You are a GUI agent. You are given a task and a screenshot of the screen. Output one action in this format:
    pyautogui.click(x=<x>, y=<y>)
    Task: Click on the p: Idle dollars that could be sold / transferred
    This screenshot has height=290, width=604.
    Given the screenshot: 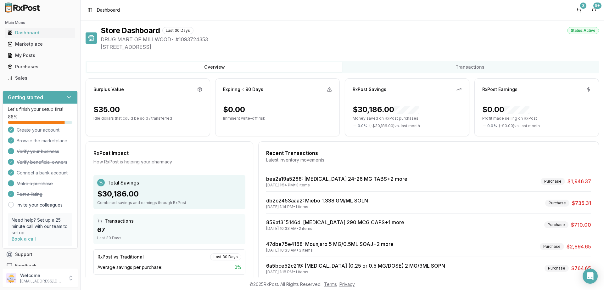 What is the action you would take?
    pyautogui.click(x=148, y=118)
    